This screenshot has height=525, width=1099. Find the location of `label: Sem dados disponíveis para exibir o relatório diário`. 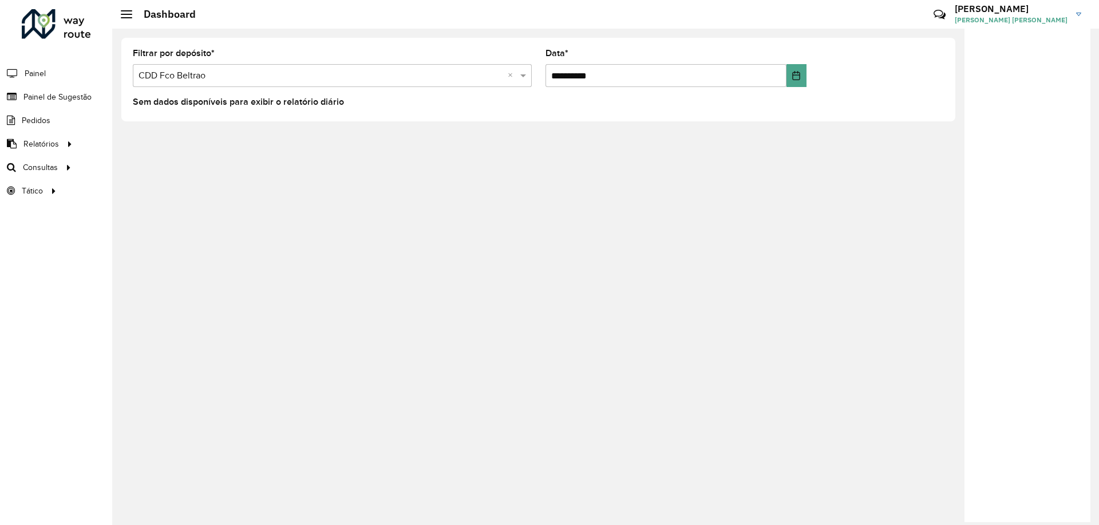

label: Sem dados disponíveis para exibir o relatório diário is located at coordinates (238, 102).